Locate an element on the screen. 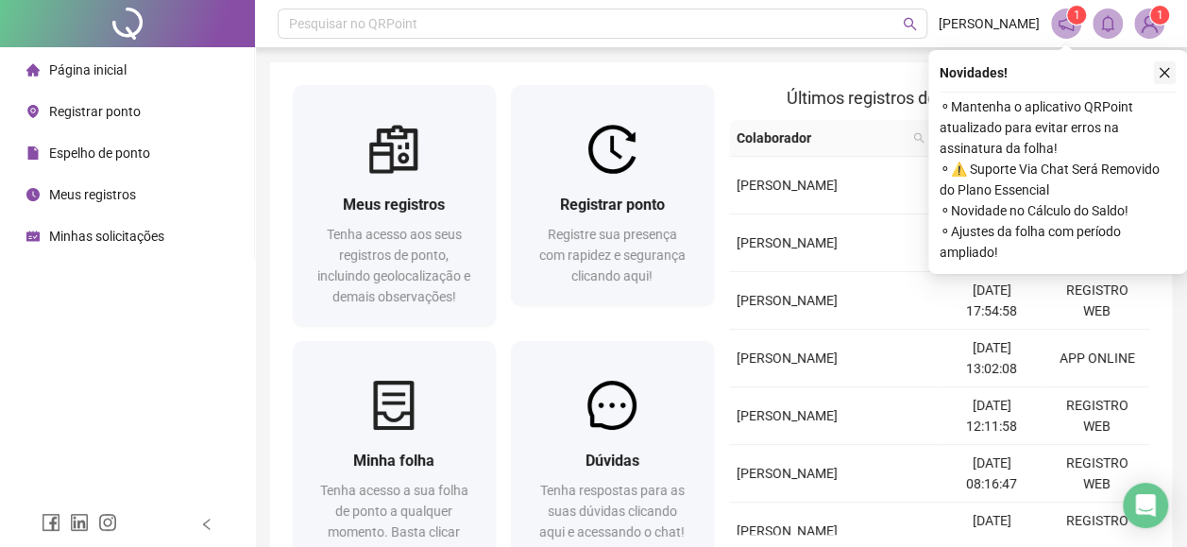  span: Página inicial is located at coordinates (88, 70).